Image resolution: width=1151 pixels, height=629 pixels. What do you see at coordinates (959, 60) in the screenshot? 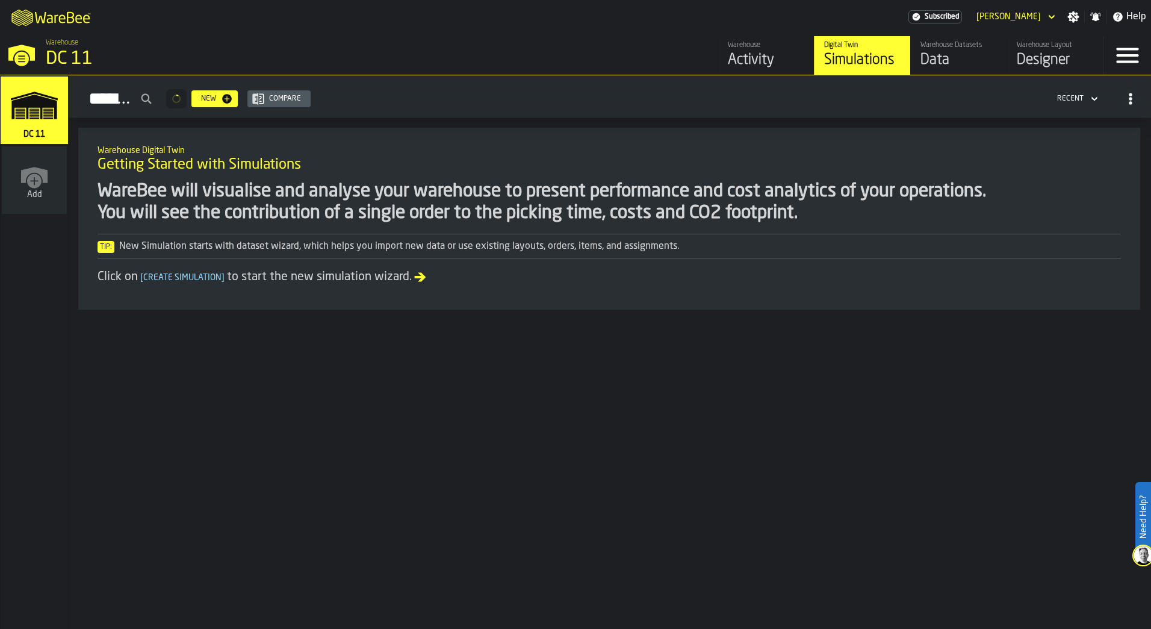
I see `div: Data` at bounding box center [959, 60].